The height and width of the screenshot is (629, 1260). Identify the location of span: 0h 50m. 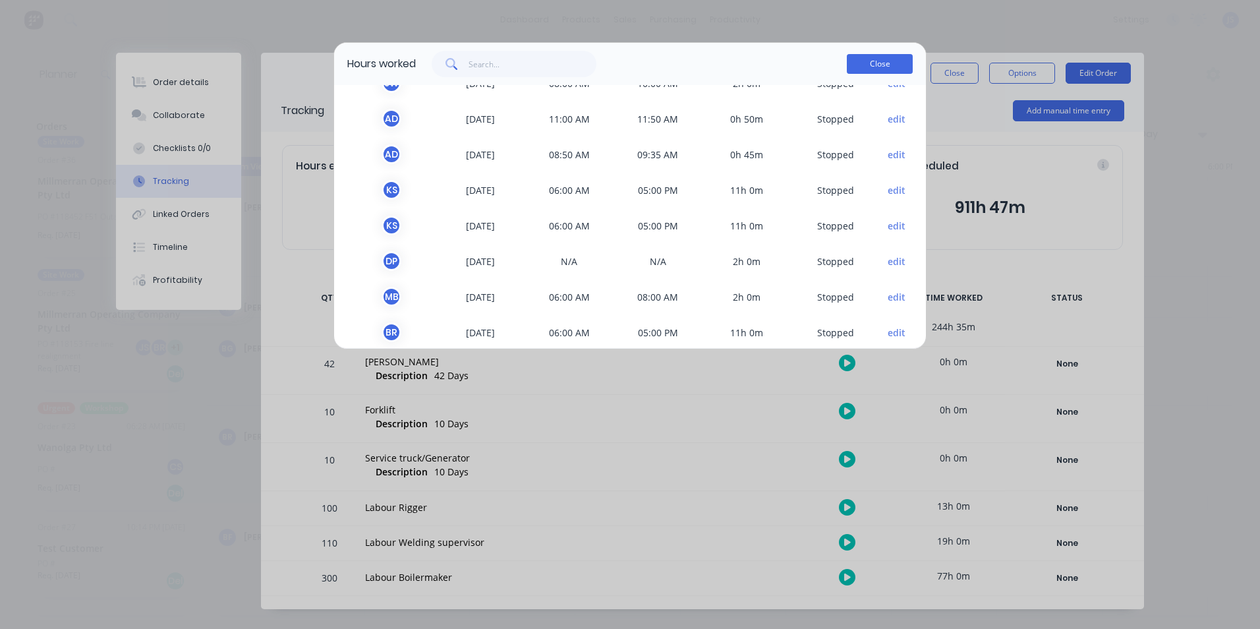
(747, 119).